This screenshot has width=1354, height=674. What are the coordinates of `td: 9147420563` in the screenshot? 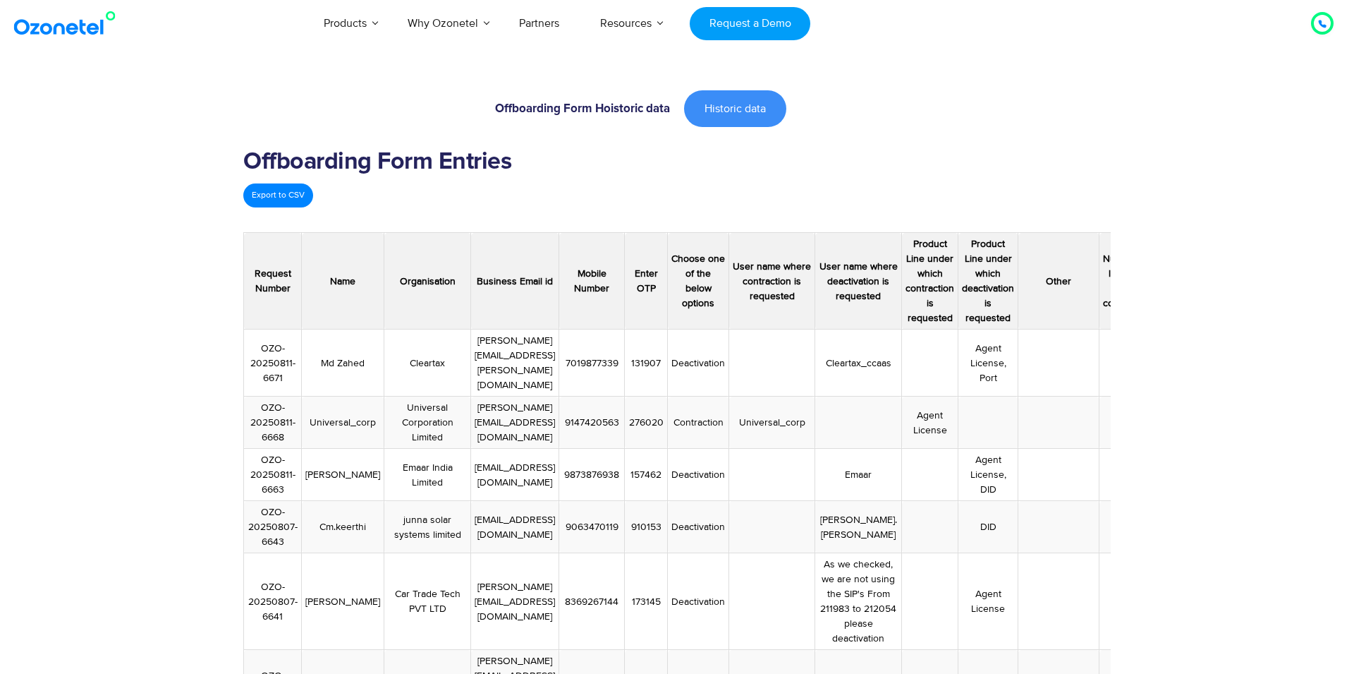 It's located at (592, 422).